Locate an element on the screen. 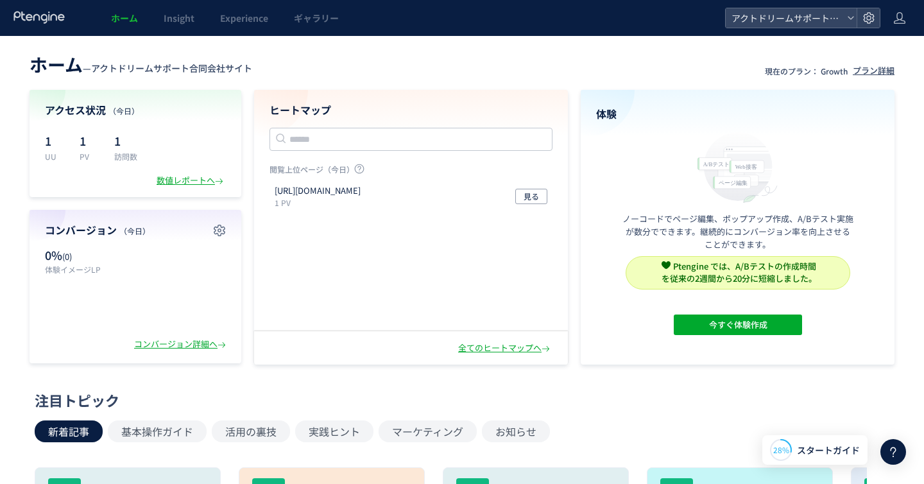 The height and width of the screenshot is (484, 924). span: Insight is located at coordinates (179, 18).